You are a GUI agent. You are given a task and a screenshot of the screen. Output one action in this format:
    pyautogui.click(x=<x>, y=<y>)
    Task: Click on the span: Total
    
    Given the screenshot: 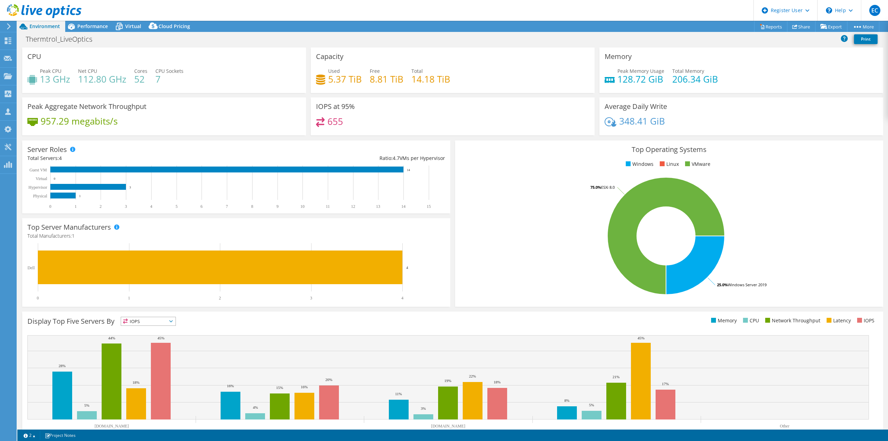 What is the action you would take?
    pyautogui.click(x=417, y=71)
    